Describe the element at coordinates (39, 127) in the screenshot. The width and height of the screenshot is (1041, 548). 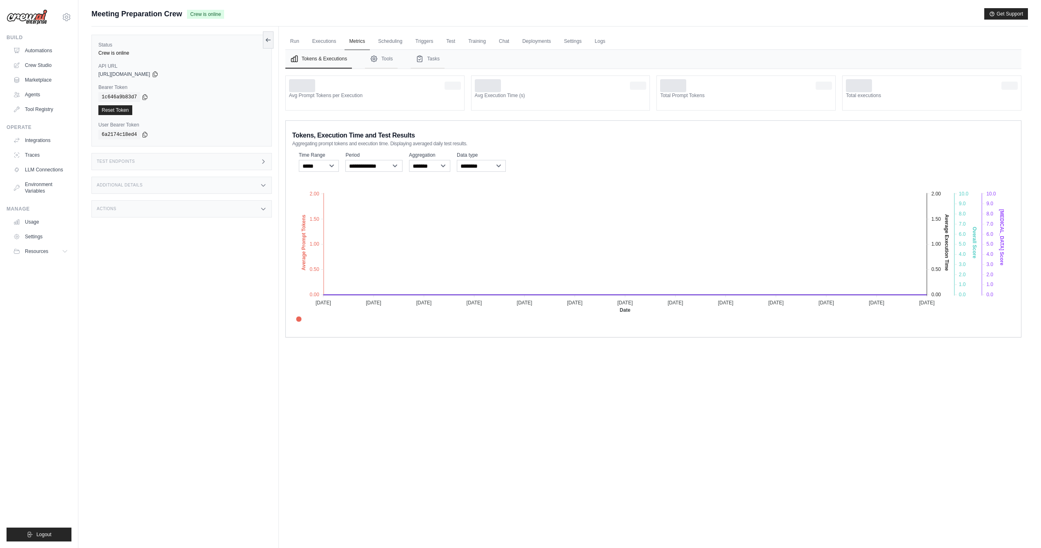
I see `div: Operate` at that location.